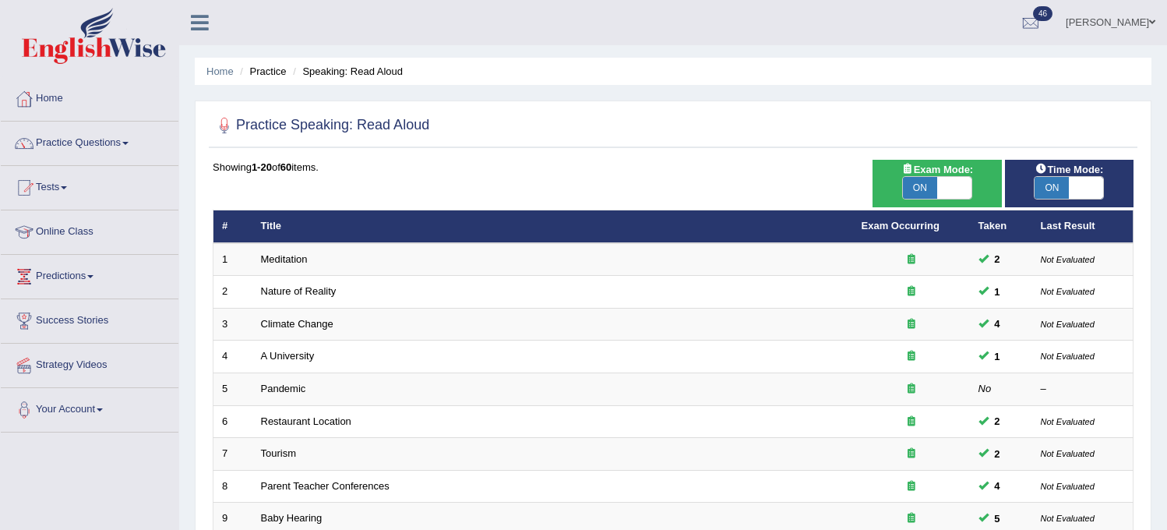  Describe the element at coordinates (279, 453) in the screenshot. I see `a: Tourism` at that location.